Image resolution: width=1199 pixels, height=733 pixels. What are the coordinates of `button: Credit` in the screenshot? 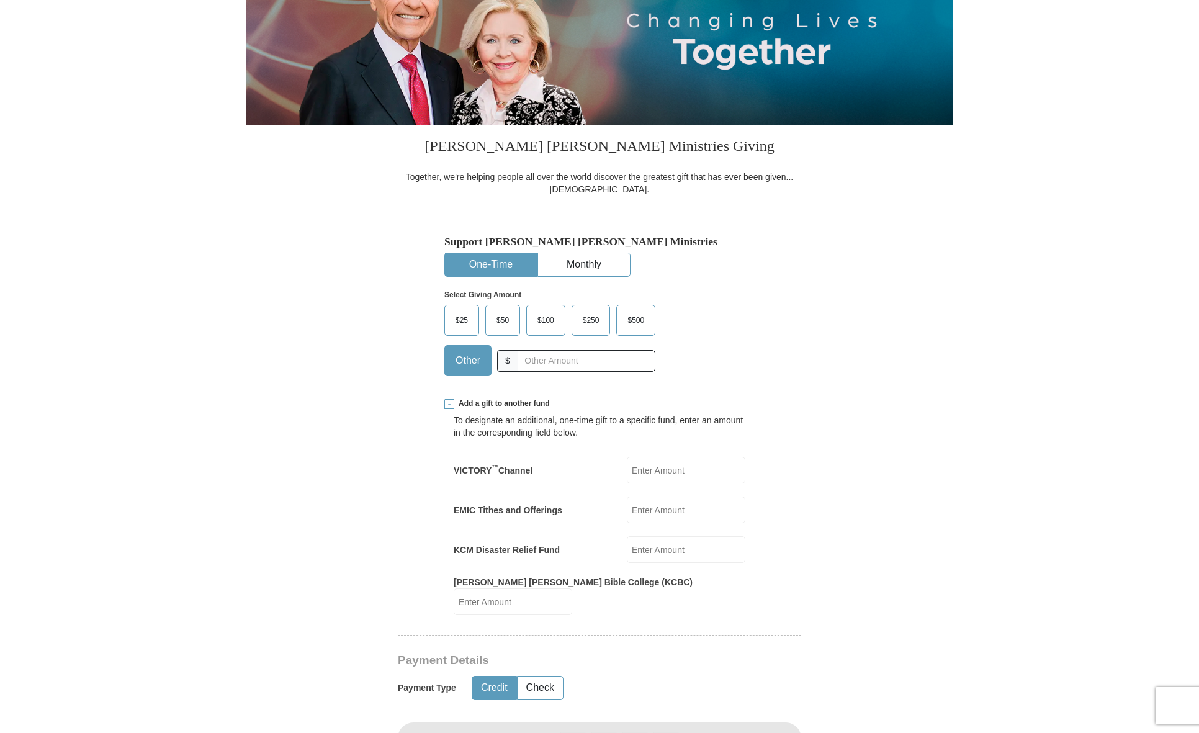 It's located at (494, 687).